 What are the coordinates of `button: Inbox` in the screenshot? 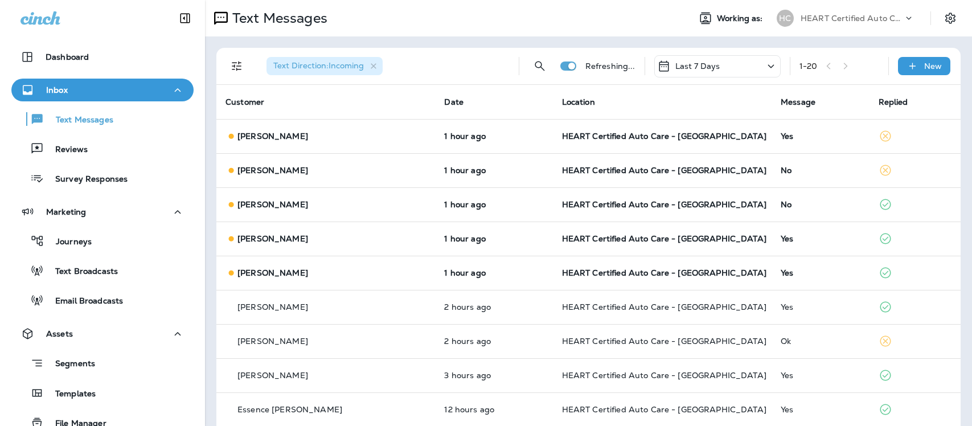 It's located at (102, 90).